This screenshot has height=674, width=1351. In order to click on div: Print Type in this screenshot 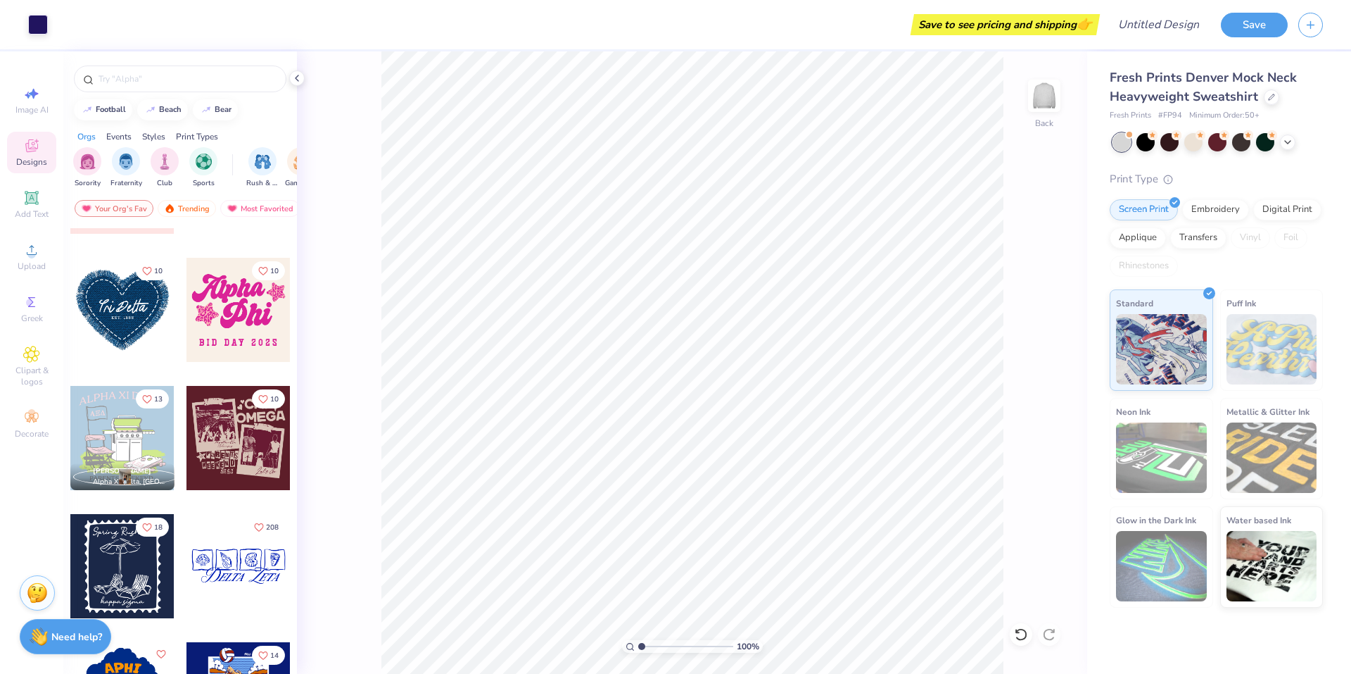, I will do `click(1216, 179)`.